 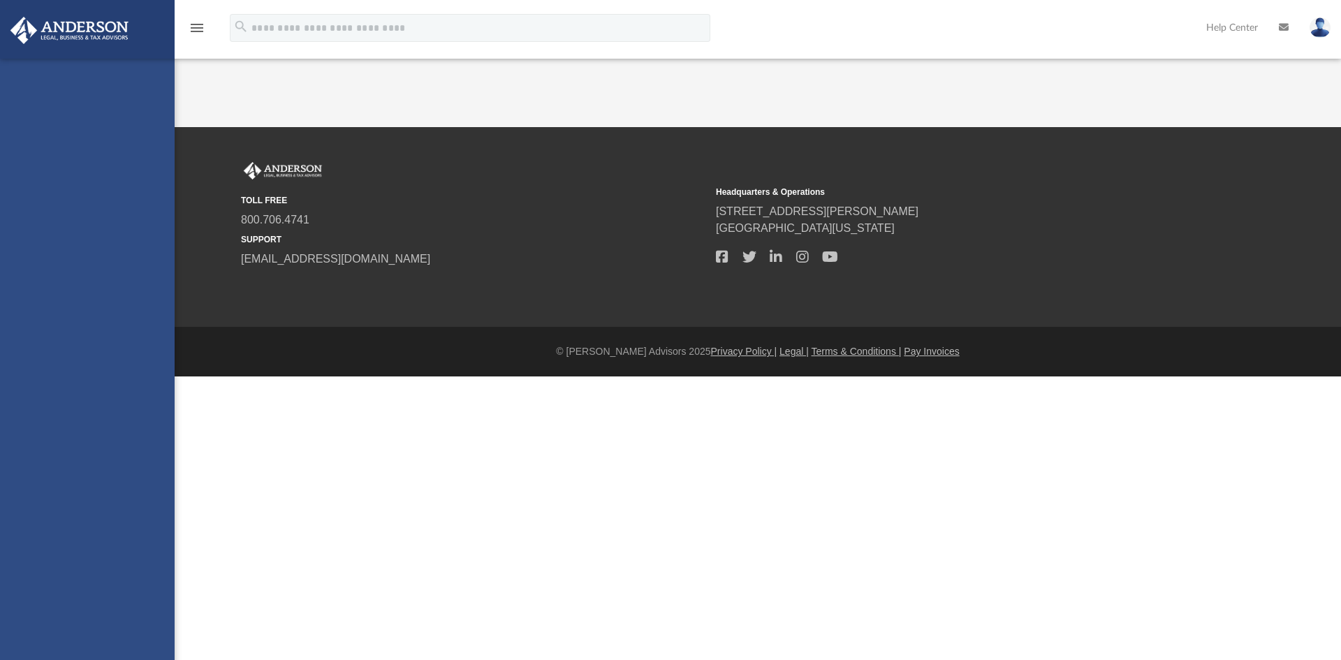 I want to click on small: SUPPORT, so click(x=474, y=240).